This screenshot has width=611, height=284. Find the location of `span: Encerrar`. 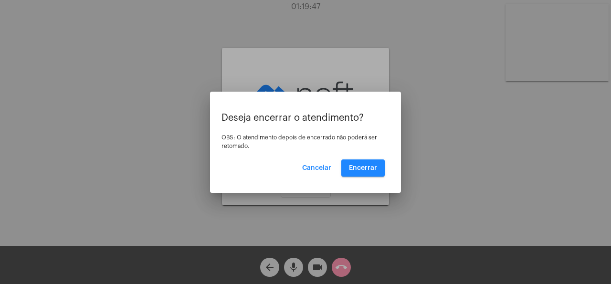

span: Encerrar is located at coordinates (363, 168).